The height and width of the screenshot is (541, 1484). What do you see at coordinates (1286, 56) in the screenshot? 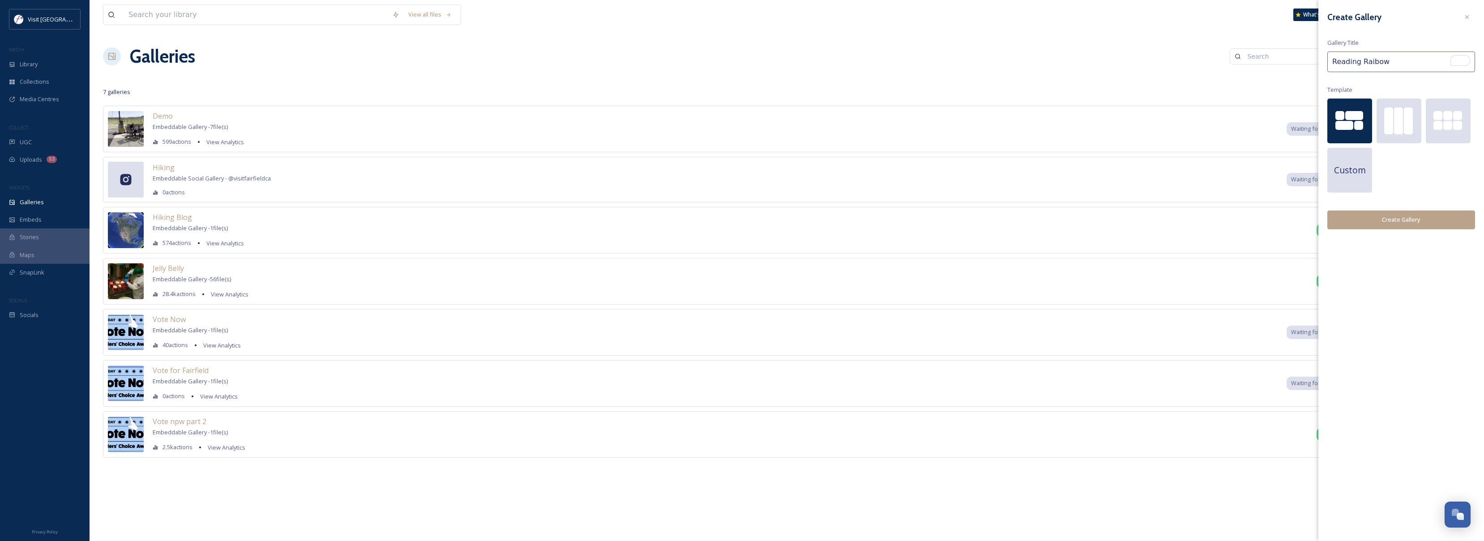
I see `input: Search` at bounding box center [1286, 56].